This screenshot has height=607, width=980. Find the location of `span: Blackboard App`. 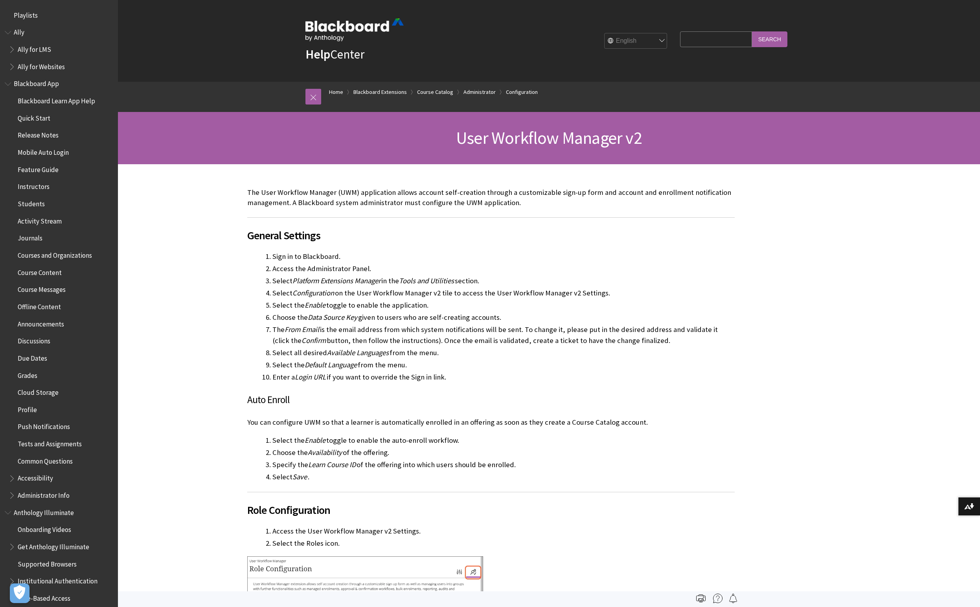

span: Blackboard App is located at coordinates (36, 83).